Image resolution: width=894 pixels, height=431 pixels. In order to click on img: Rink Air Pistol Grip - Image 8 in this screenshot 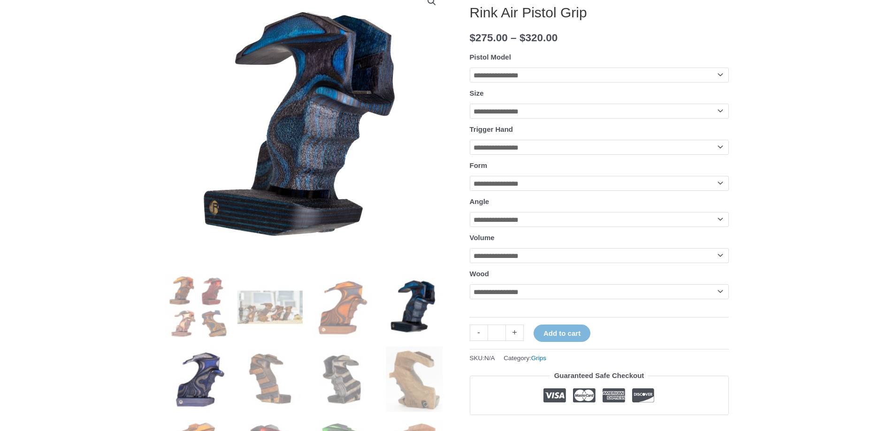, I will do `click(414, 379)`.